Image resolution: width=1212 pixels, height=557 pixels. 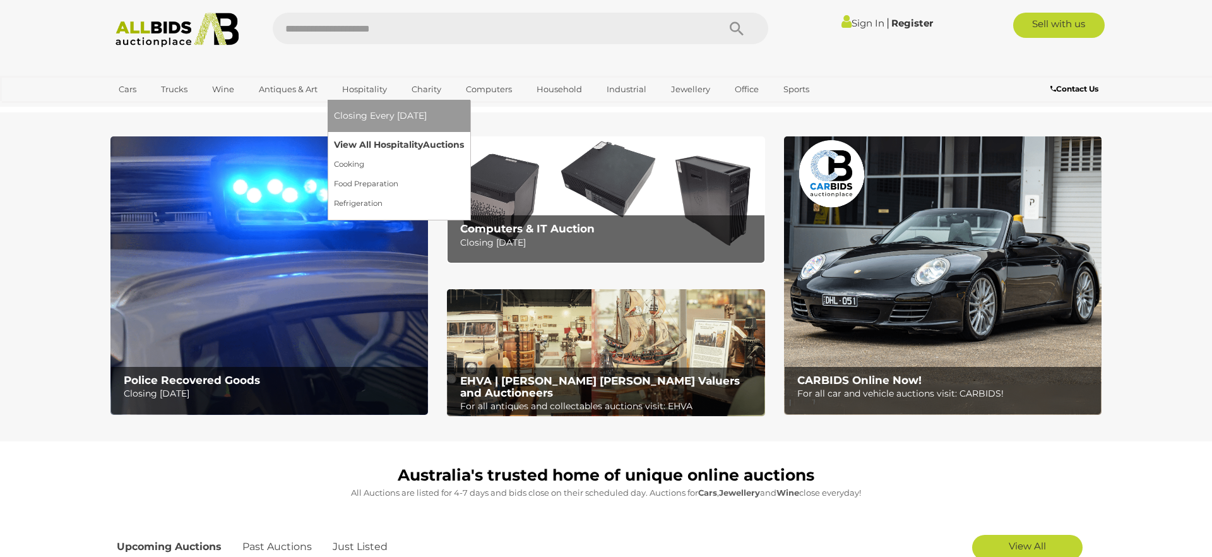 What do you see at coordinates (288, 89) in the screenshot?
I see `a: Antiques & Art` at bounding box center [288, 89].